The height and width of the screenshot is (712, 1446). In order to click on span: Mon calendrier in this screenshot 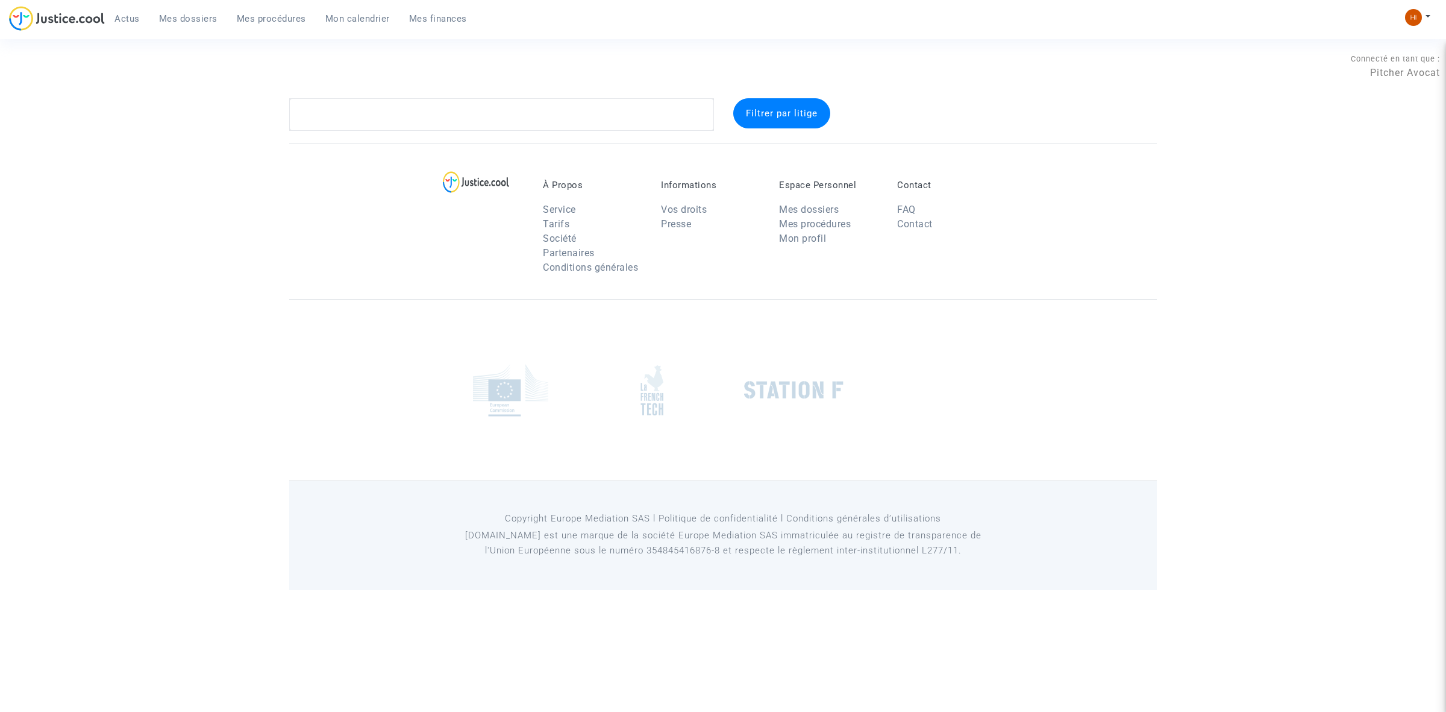, I will do `click(357, 19)`.